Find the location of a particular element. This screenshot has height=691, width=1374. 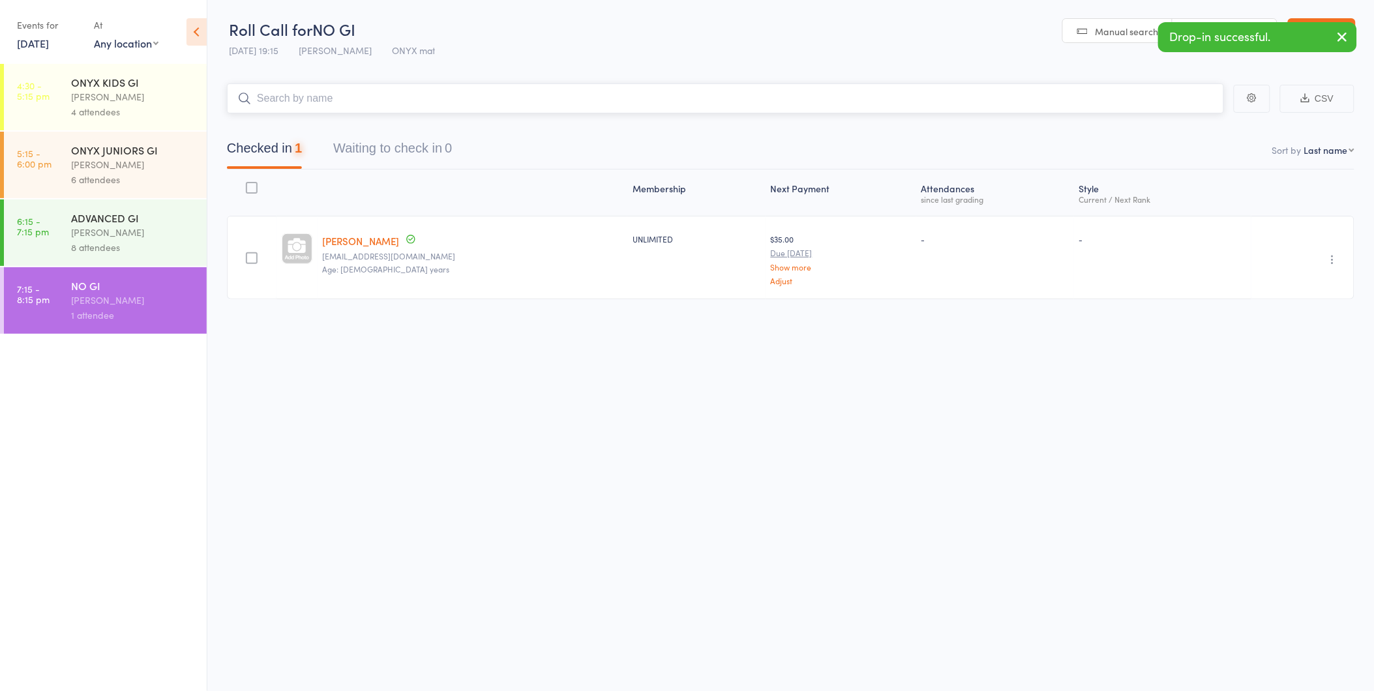

div: since last grading is located at coordinates (995, 199).